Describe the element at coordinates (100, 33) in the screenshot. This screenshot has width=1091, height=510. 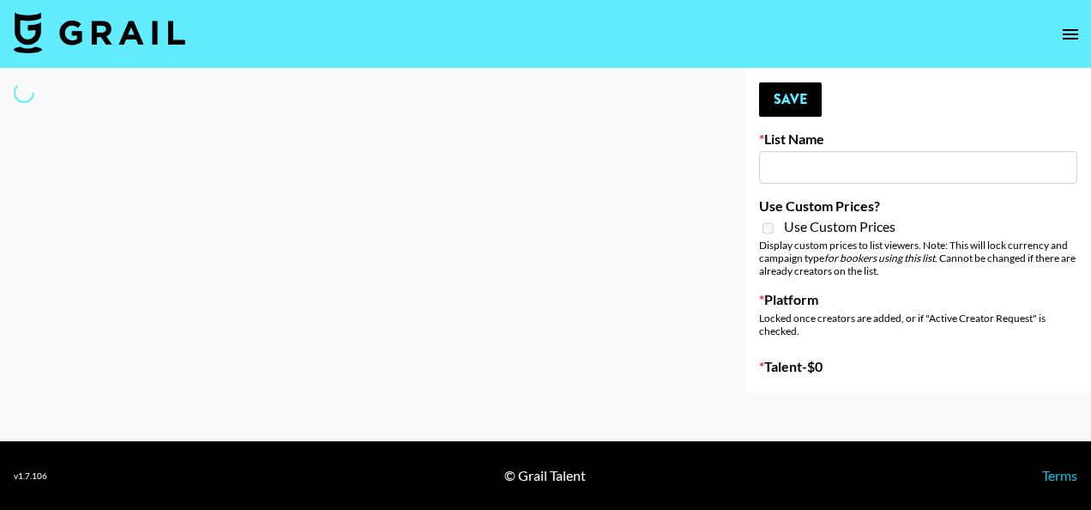
I see `img: Grail Talent` at that location.